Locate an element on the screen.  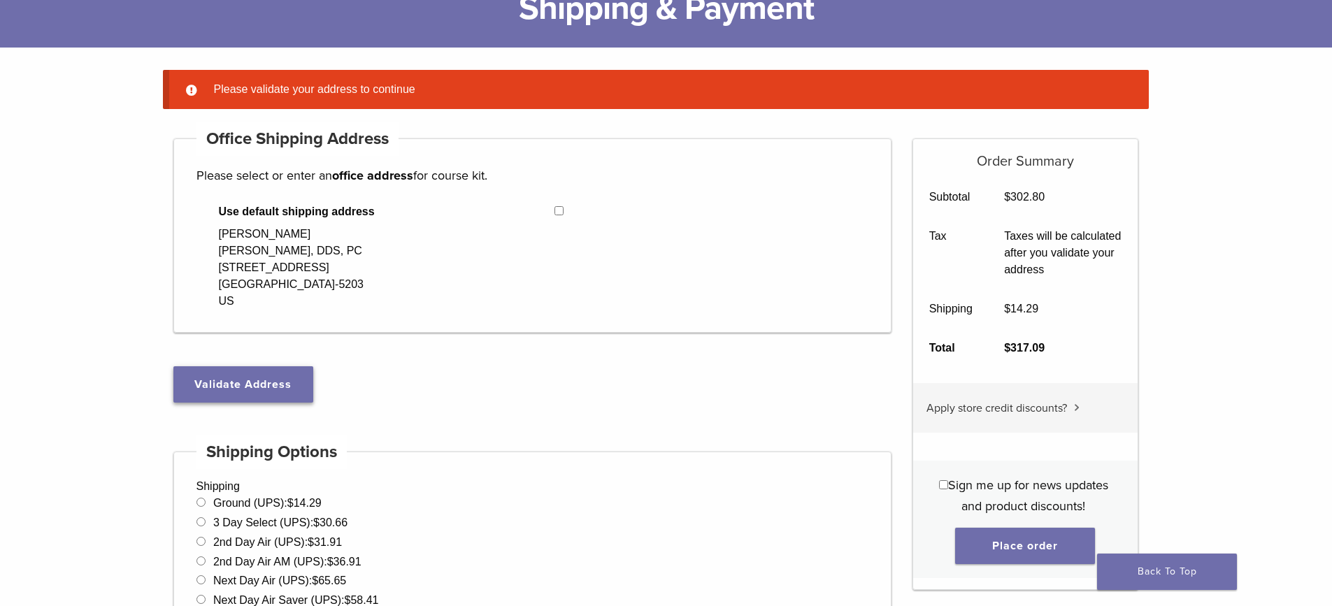
bdi: 31.91 is located at coordinates (324, 542).